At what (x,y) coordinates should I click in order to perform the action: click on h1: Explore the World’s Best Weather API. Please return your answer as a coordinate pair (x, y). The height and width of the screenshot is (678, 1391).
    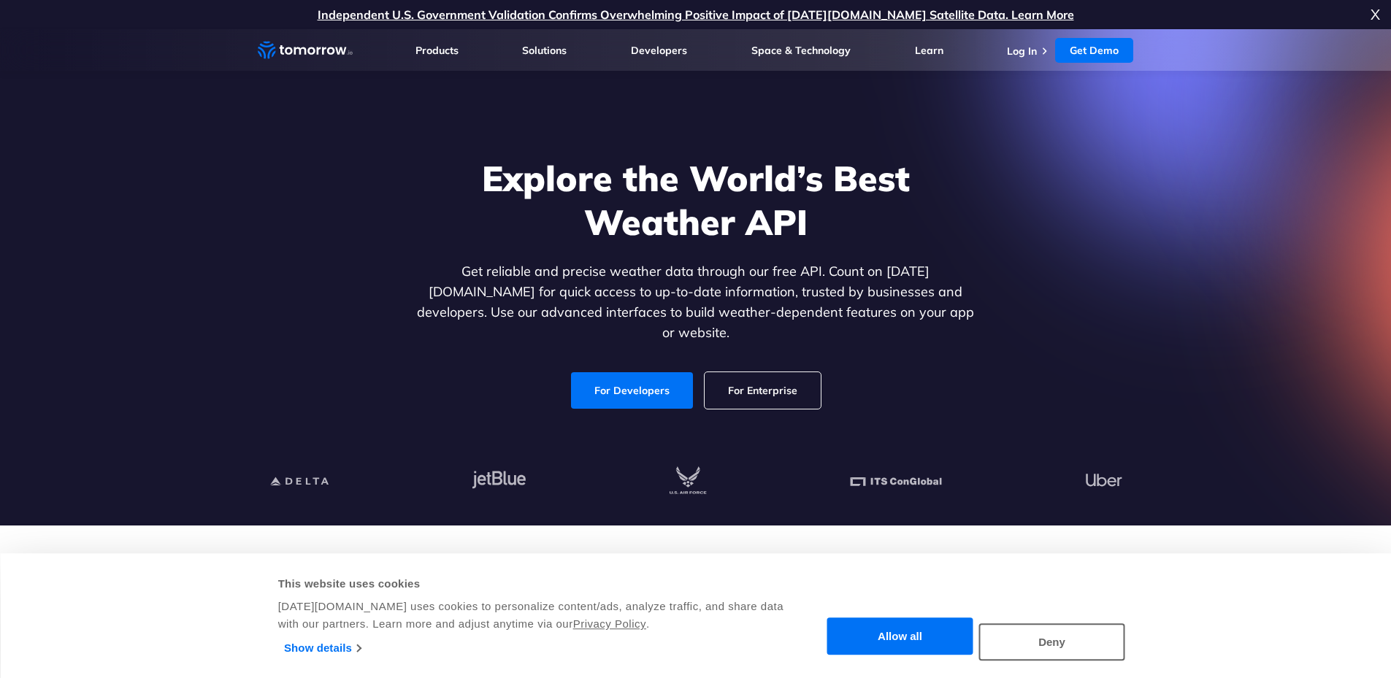
    Looking at the image, I should click on (696, 200).